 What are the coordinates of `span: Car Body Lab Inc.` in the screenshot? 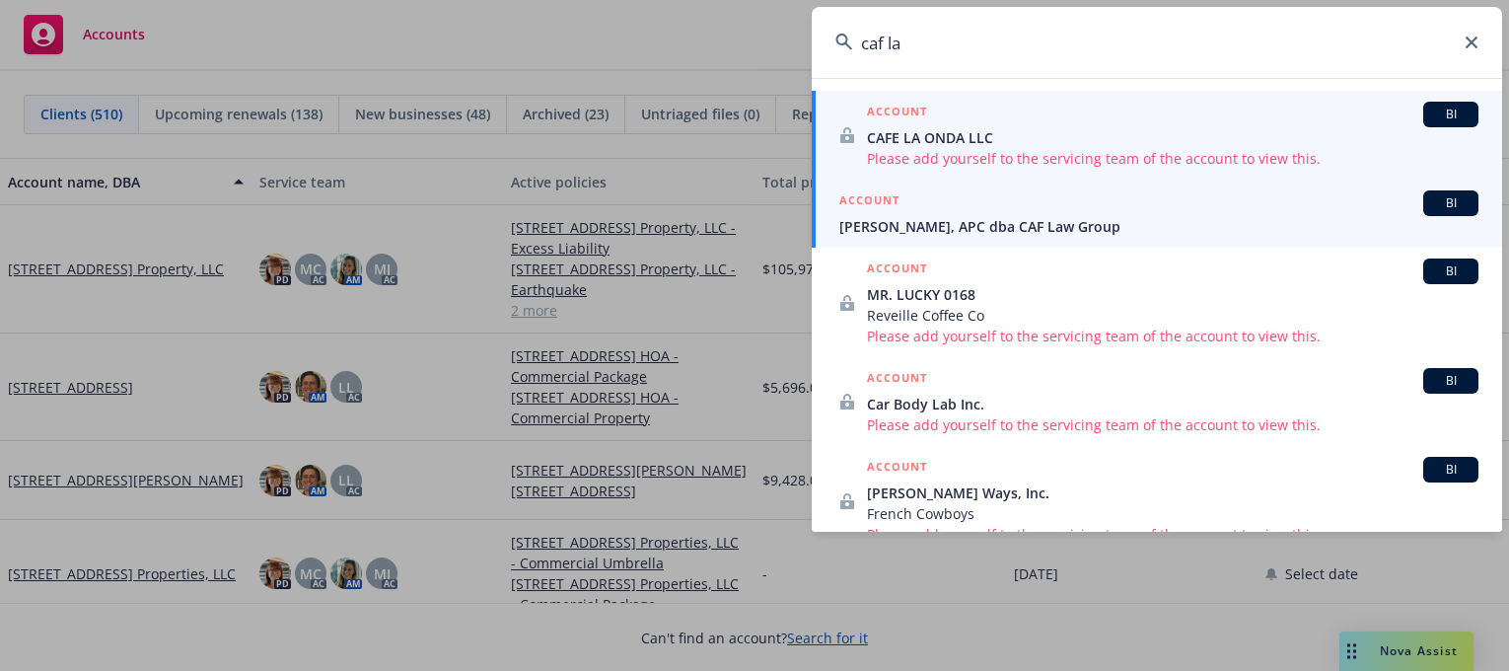 It's located at (1173, 403).